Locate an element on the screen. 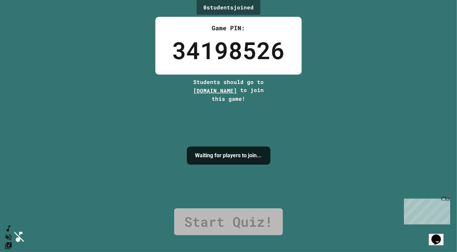 Image resolution: width=457 pixels, height=252 pixels. button: Unmute music is located at coordinates (8, 237).